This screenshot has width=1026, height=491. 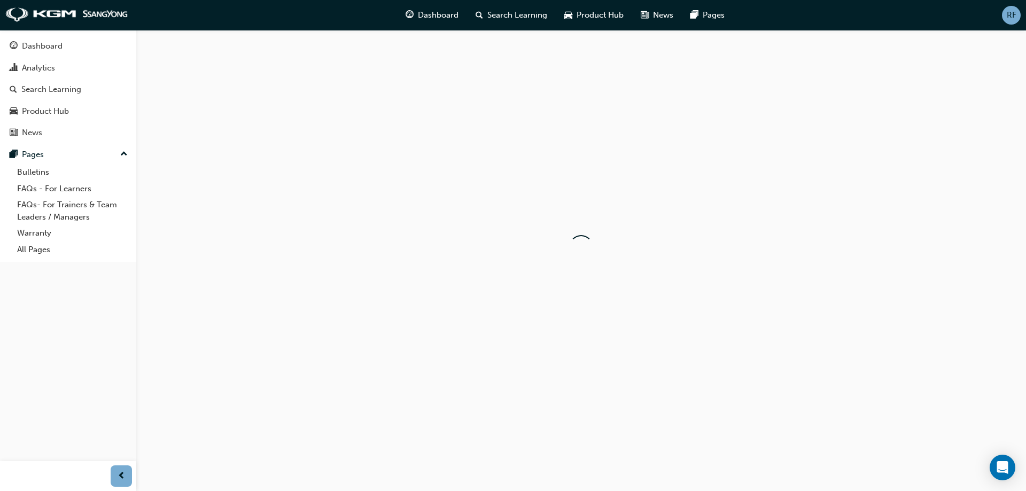 What do you see at coordinates (72, 249) in the screenshot?
I see `a: All Pages` at bounding box center [72, 249].